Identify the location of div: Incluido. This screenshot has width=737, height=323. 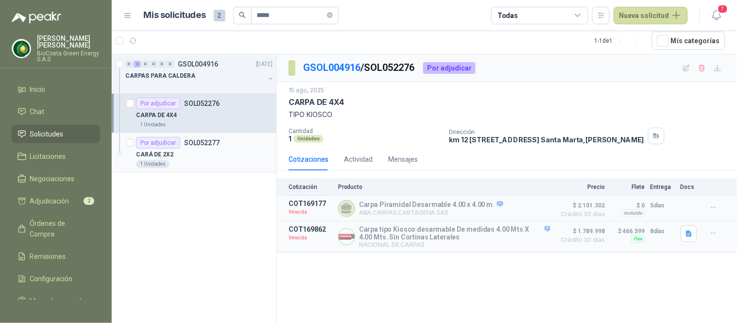
(633, 213).